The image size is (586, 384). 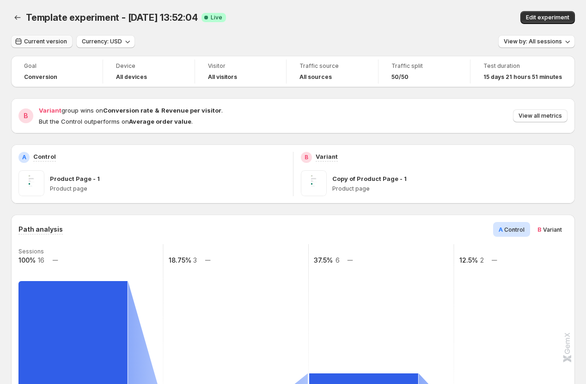 I want to click on span: Conversion, so click(x=41, y=77).